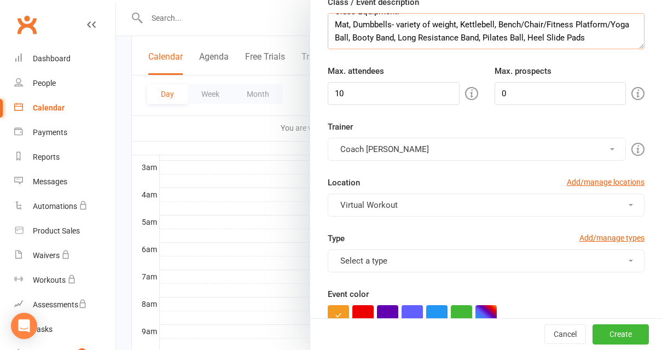 Image resolution: width=662 pixels, height=350 pixels. What do you see at coordinates (343, 183) in the screenshot?
I see `label: Location` at bounding box center [343, 183].